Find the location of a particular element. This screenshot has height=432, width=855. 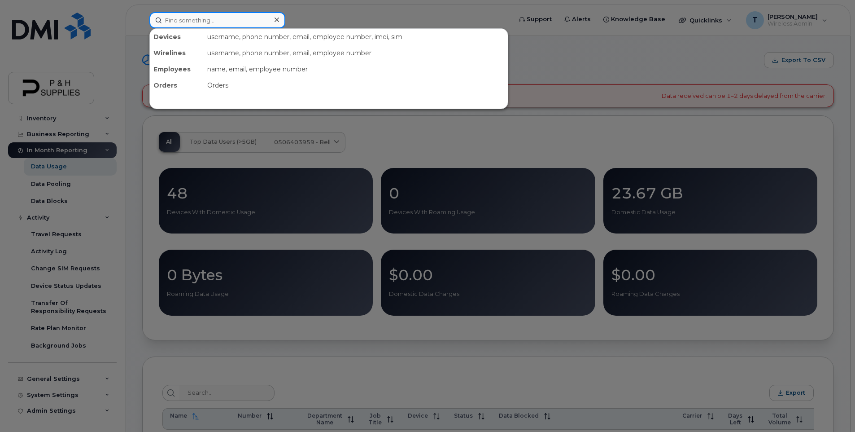

div: username, phone number, email, employee number, imei, sim is located at coordinates (356, 37).